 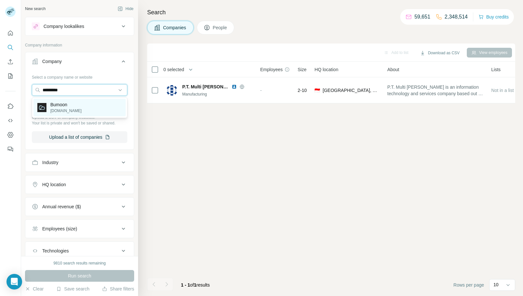 What do you see at coordinates (502, 90) in the screenshot?
I see `span: Not in a list` at bounding box center [502, 90].